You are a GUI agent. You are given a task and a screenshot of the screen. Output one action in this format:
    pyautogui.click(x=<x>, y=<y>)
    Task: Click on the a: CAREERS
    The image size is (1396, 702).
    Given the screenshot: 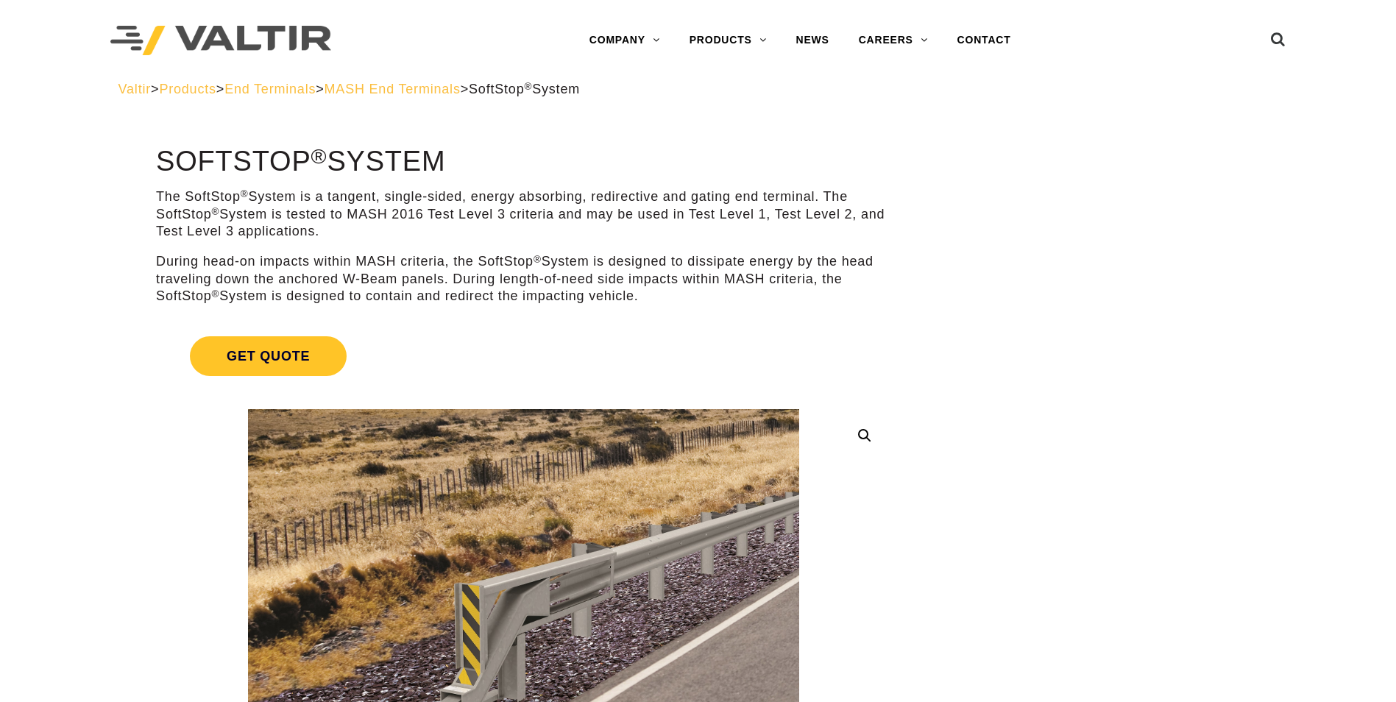 What is the action you would take?
    pyautogui.click(x=893, y=40)
    